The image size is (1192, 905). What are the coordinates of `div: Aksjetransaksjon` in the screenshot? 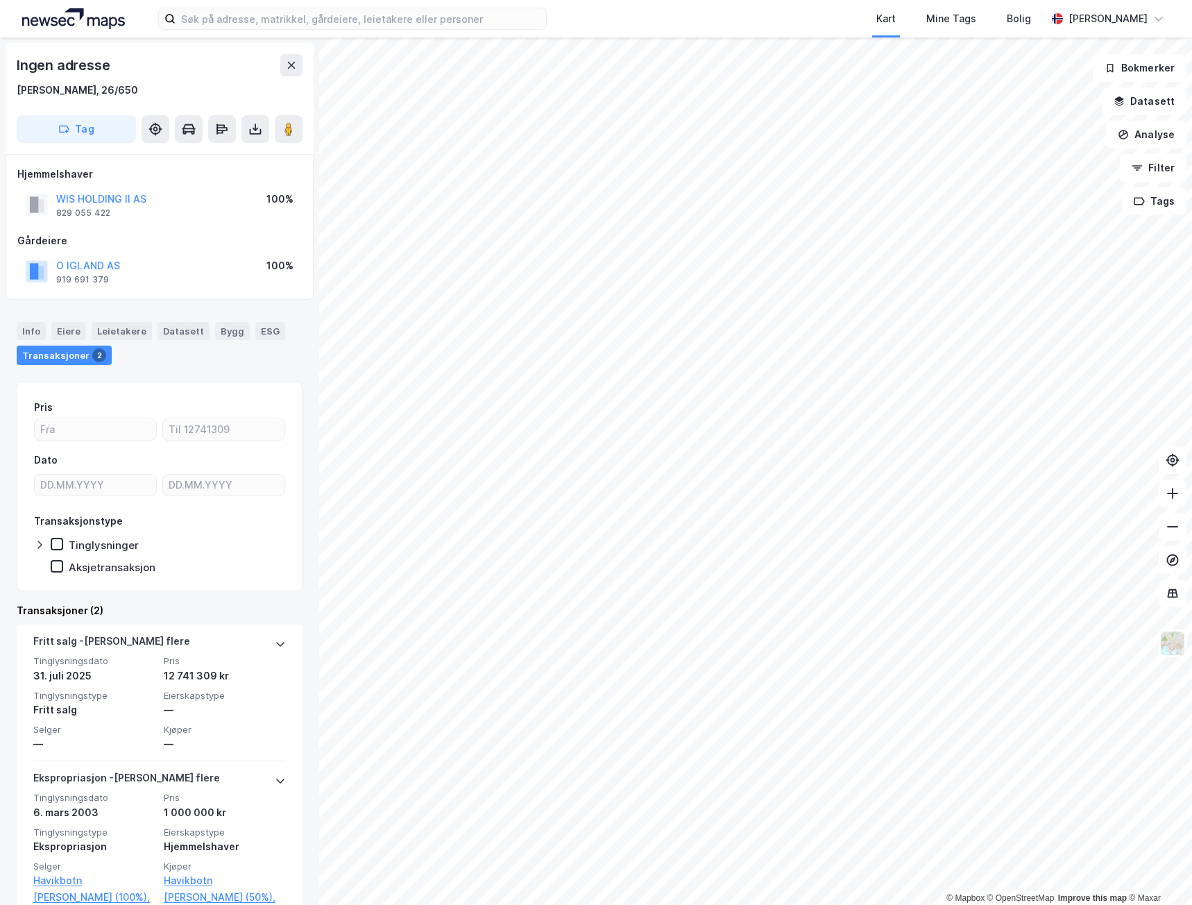 It's located at (112, 567).